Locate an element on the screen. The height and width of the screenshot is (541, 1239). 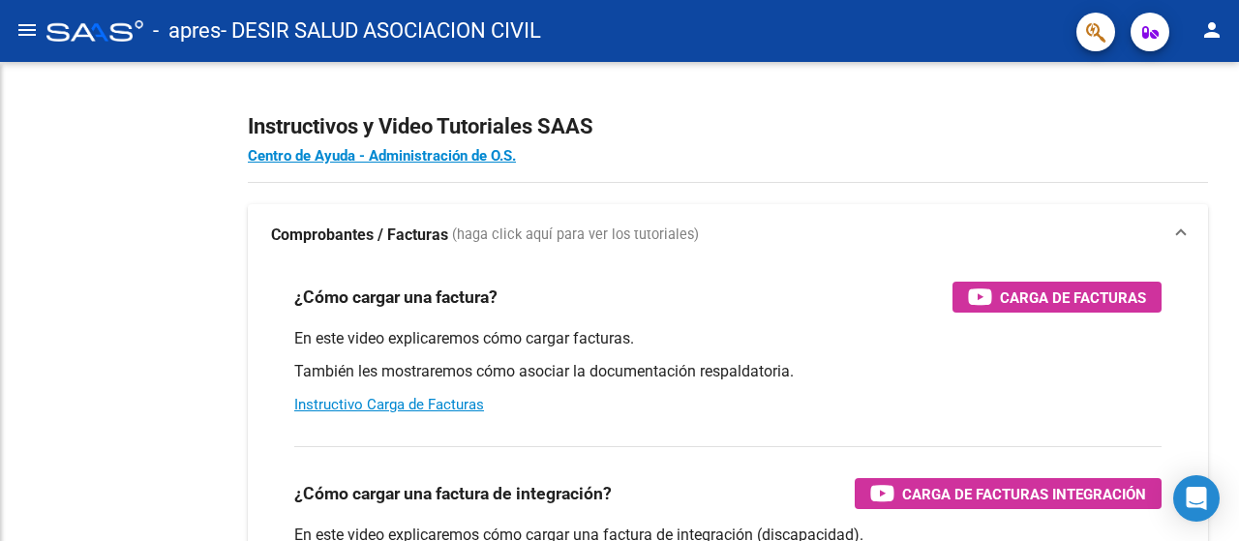
div: Open Intercom Messenger is located at coordinates (1197, 499).